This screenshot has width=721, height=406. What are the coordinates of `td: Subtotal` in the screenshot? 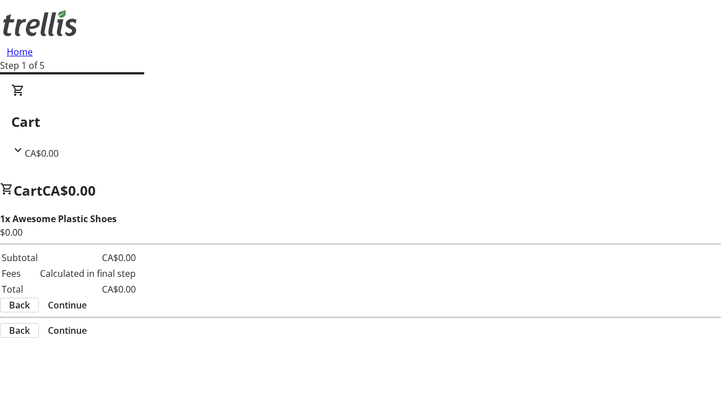 It's located at (20, 257).